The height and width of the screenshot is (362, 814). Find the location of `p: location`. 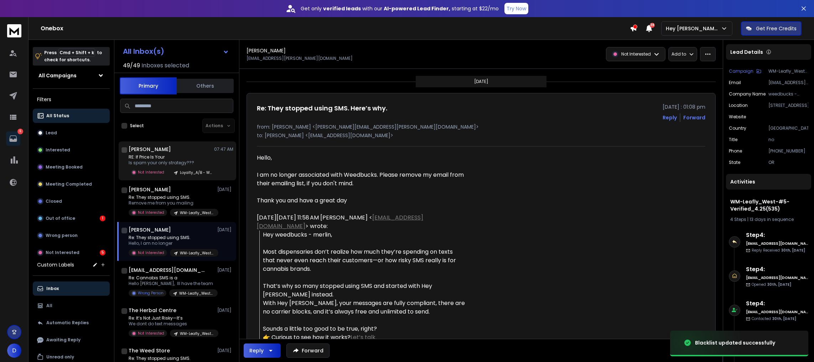

p: location is located at coordinates (738, 105).